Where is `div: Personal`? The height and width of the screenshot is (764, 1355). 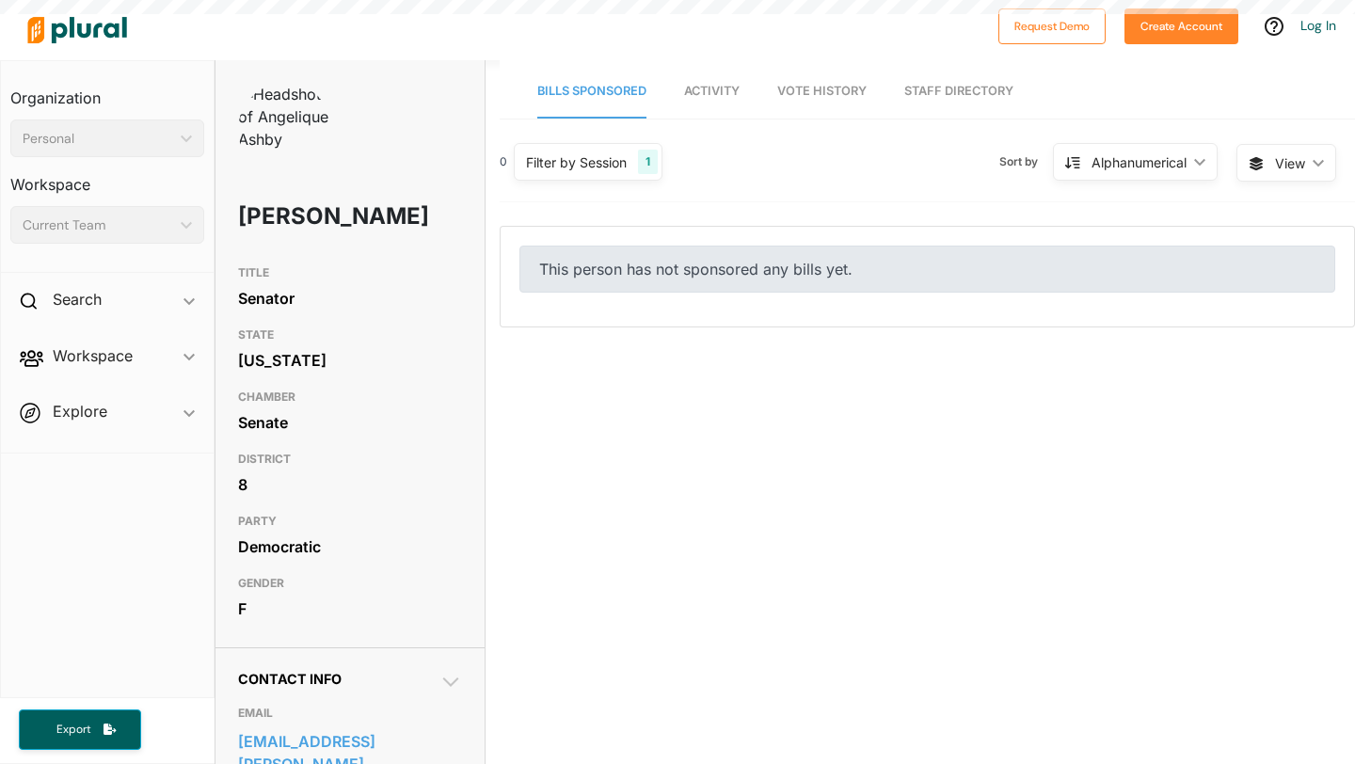
div: Personal is located at coordinates (98, 138).